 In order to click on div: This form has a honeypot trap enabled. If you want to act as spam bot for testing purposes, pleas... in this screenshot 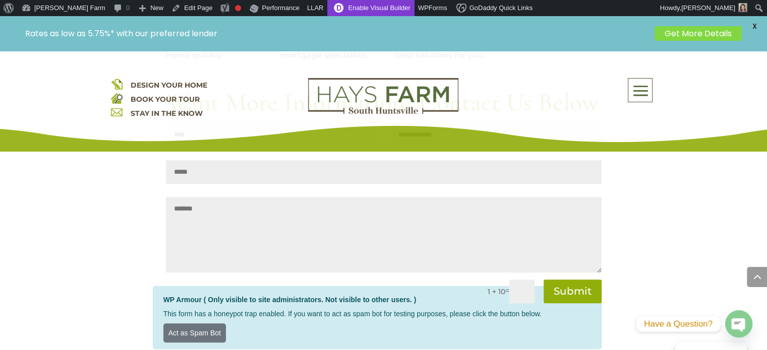, I will do `click(377, 318)`.